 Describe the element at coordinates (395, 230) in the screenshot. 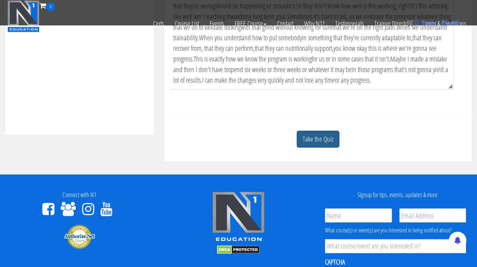

I see `div: What course(s) or event(s) are you interested in being notified about?` at that location.